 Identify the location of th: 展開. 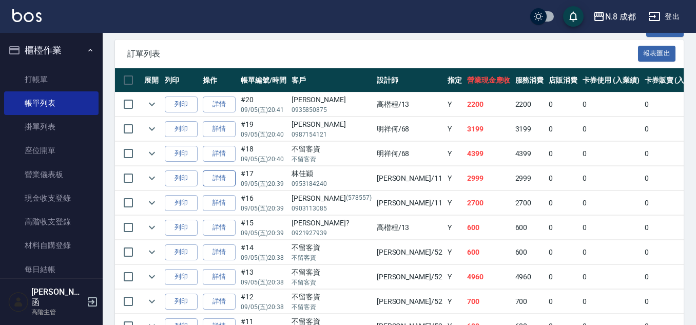
(152, 80).